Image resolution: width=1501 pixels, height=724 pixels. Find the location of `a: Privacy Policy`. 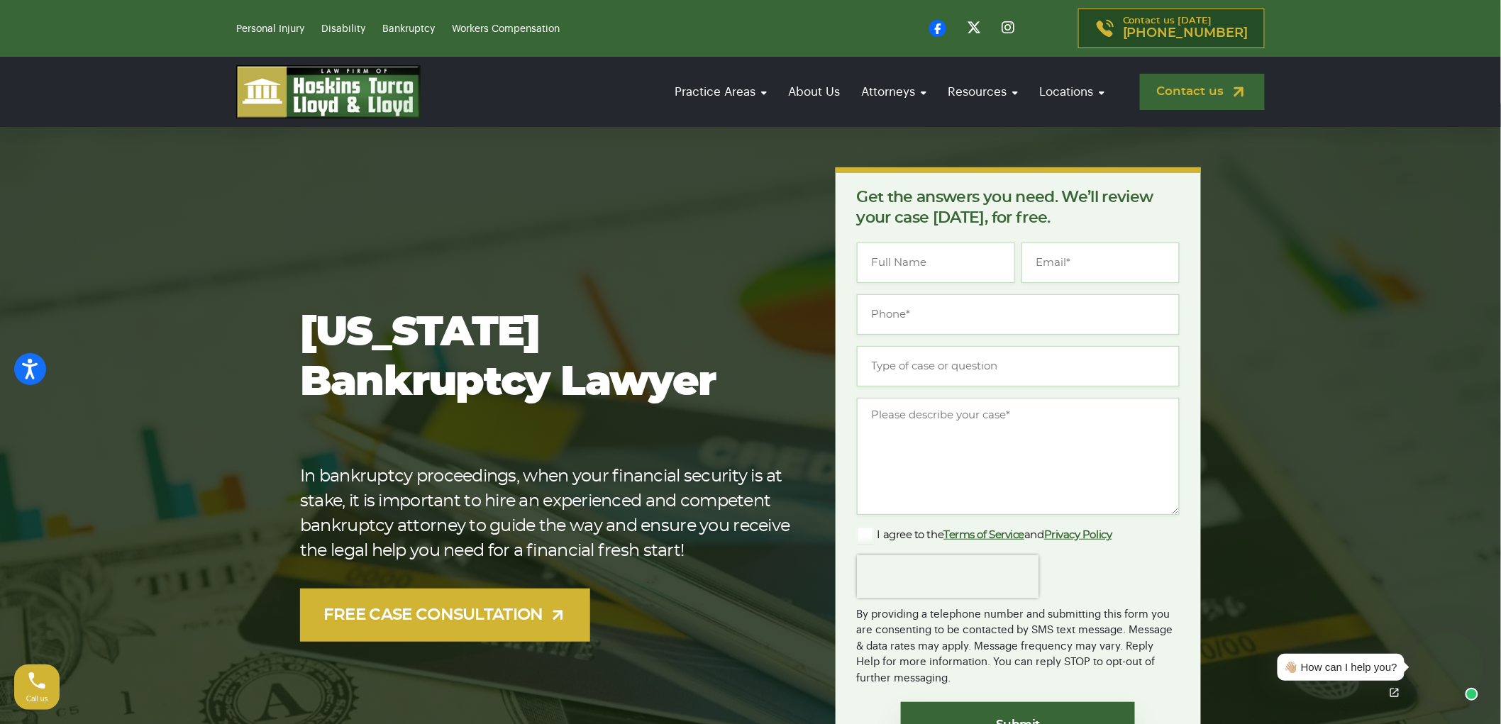

a: Privacy Policy is located at coordinates (1078, 535).